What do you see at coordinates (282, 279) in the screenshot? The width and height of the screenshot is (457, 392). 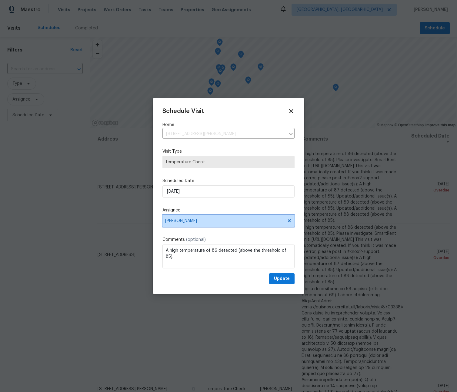 I see `span: Update` at bounding box center [282, 279].